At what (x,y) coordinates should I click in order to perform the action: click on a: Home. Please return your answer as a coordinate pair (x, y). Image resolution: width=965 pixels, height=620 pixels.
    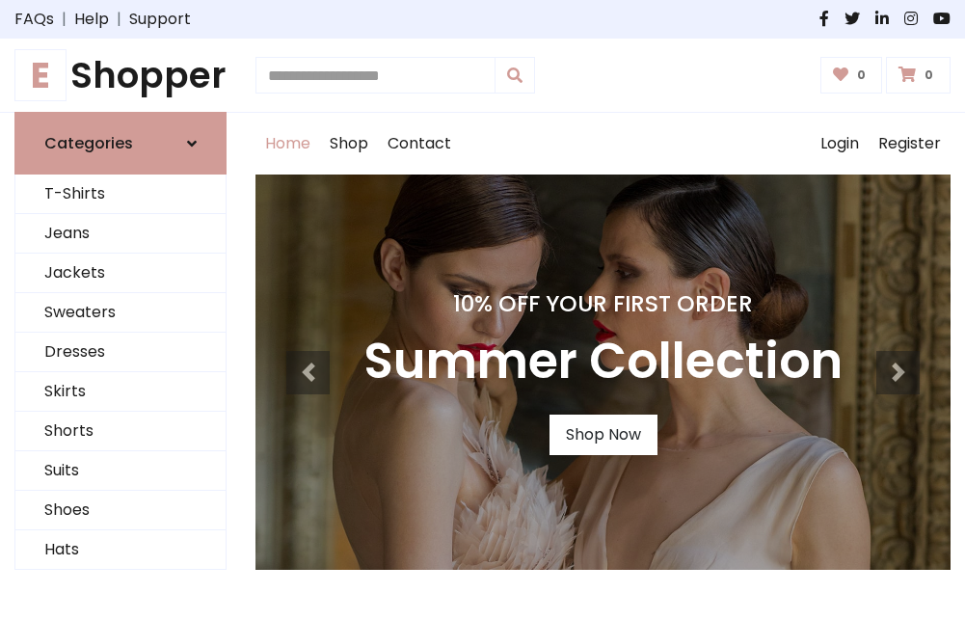
    Looking at the image, I should click on (287, 144).